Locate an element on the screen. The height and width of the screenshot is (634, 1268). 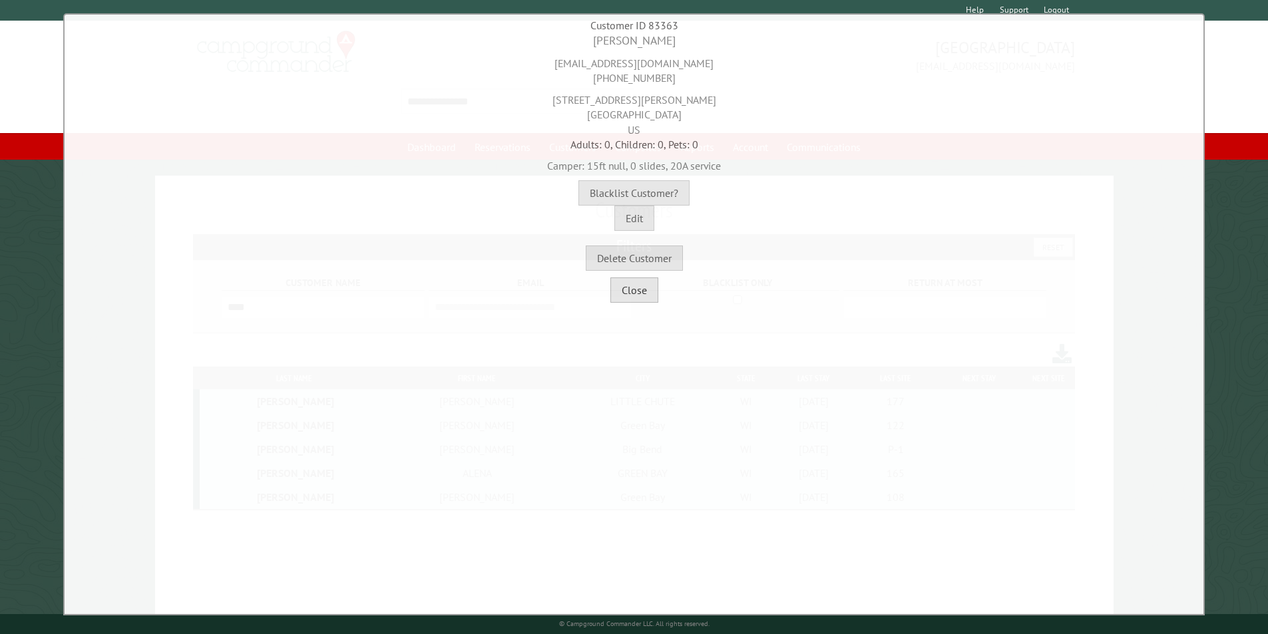
button: Close is located at coordinates (634, 290).